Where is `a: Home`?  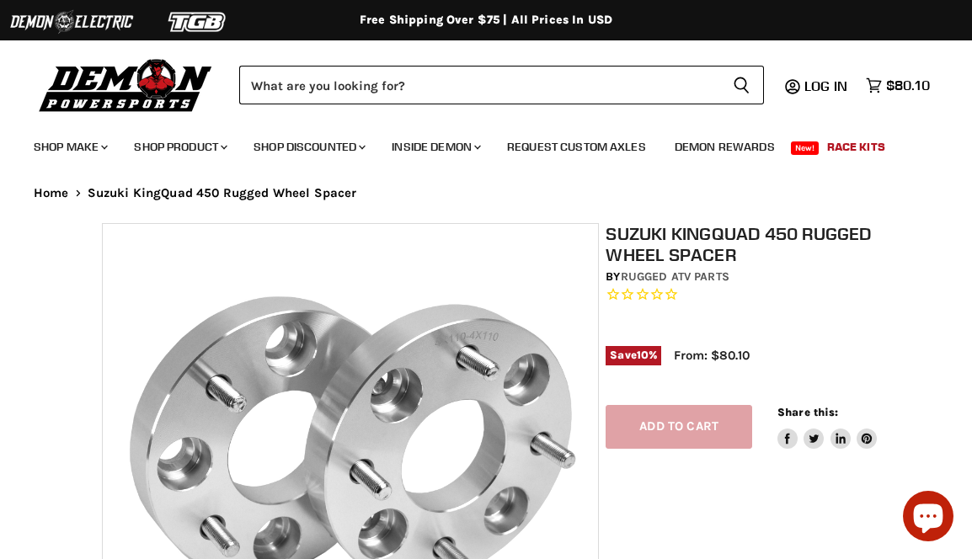 a: Home is located at coordinates (51, 193).